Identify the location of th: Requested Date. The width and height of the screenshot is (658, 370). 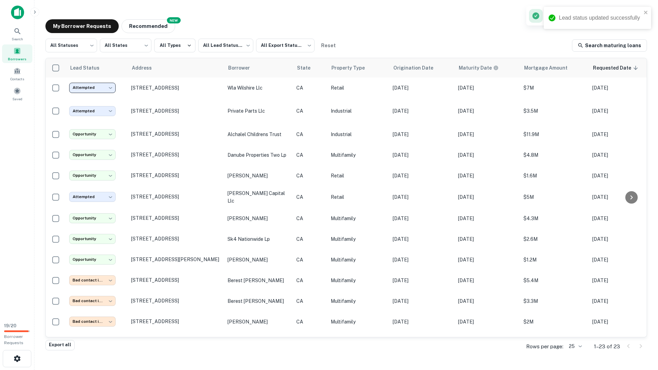
(622, 68).